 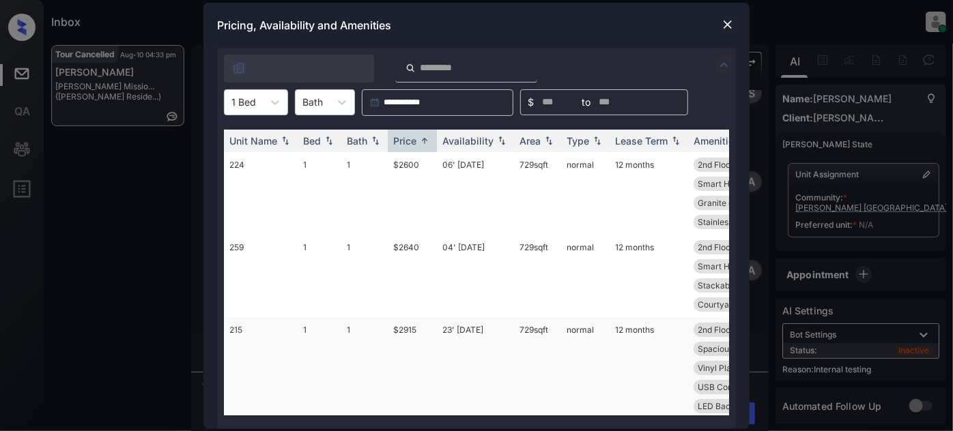 I want to click on span: Stackable washe..., so click(x=734, y=285).